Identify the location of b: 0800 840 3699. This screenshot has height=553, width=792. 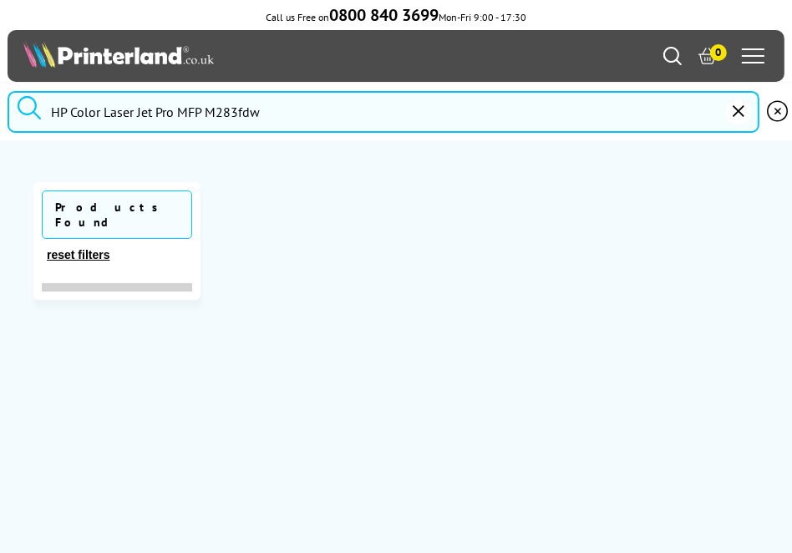
(383, 15).